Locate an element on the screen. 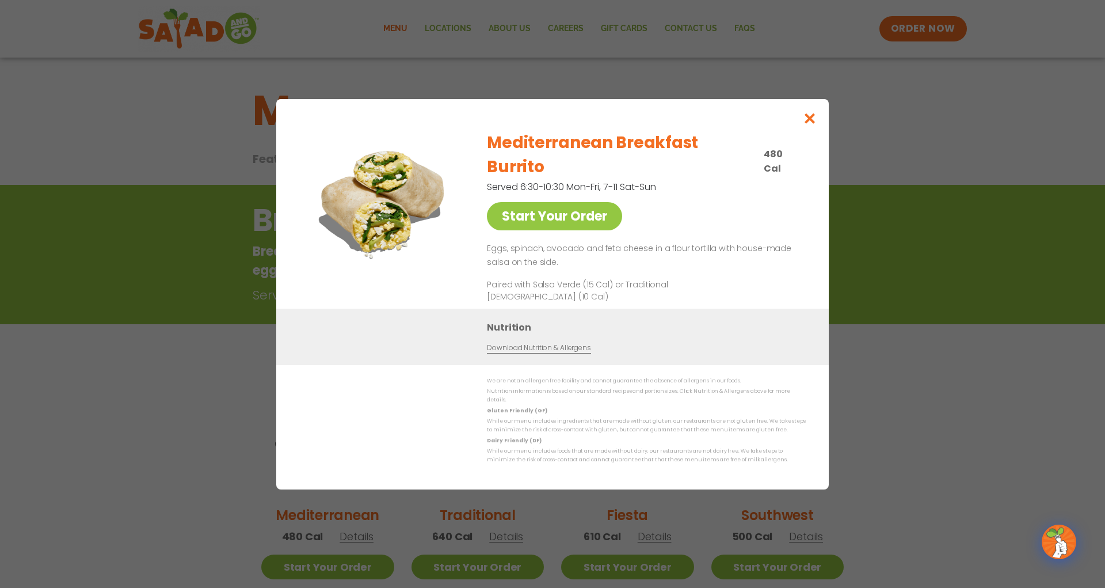  h2: Mediterranean Breakfast Burrito is located at coordinates (622, 155).